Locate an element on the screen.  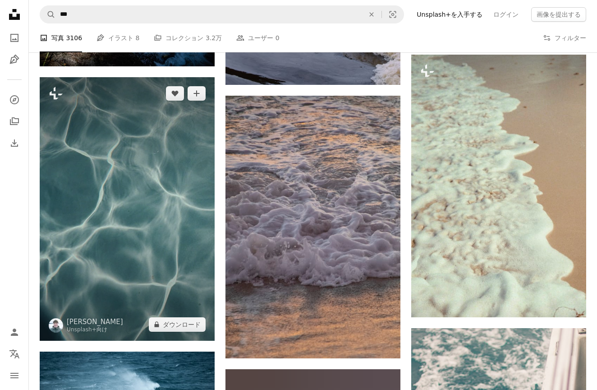
img: 澄んだ水でプールのクローズアップ is located at coordinates (127, 209).